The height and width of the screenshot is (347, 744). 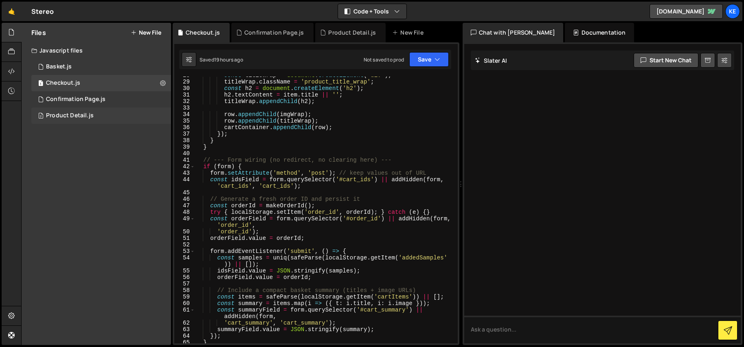 I want to click on div: 47, so click(x=185, y=206).